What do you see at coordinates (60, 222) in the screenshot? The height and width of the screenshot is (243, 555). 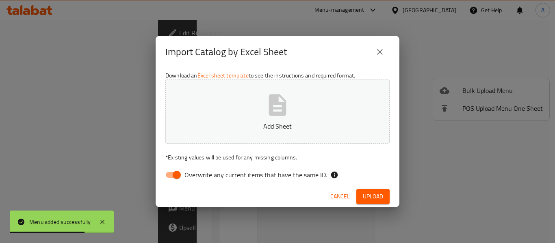 I see `div: Menu added successfully` at bounding box center [60, 222].